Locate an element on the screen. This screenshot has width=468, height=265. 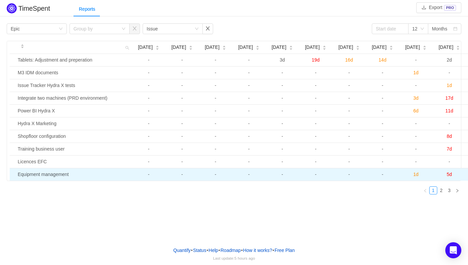
a: Help is located at coordinates (213, 250).